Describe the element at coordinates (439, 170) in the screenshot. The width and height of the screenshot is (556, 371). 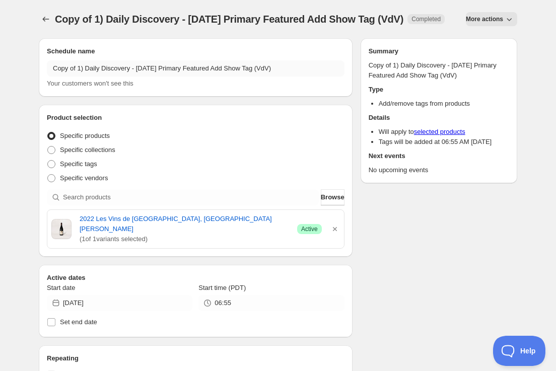
I see `p: No upcoming events` at that location.